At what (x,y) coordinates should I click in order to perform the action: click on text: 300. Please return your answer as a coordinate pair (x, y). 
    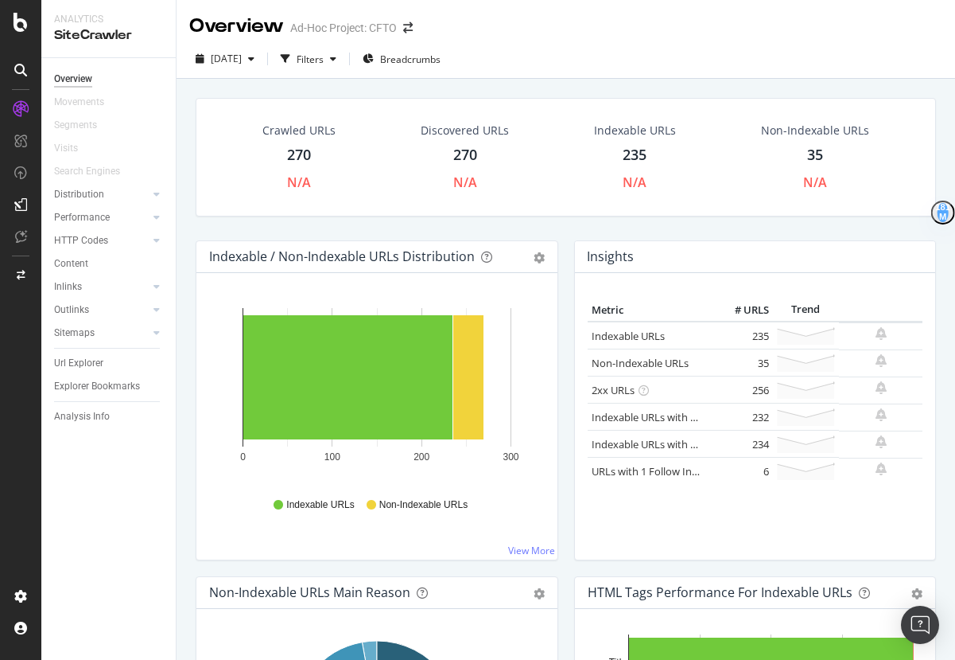
    Looking at the image, I should click on (511, 457).